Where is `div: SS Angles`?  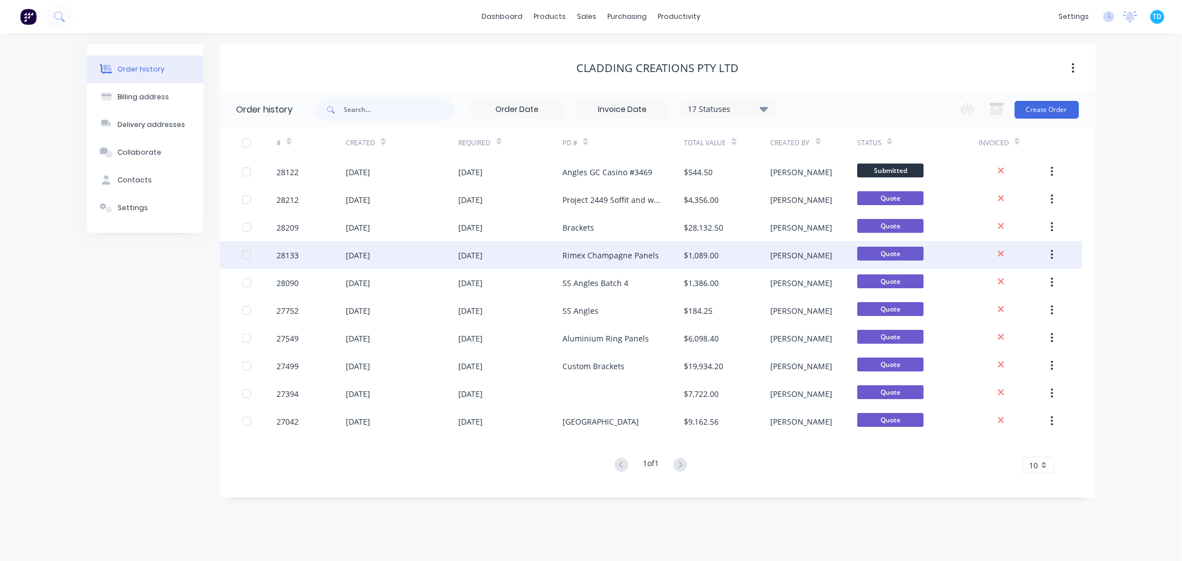
div: SS Angles is located at coordinates (580, 310).